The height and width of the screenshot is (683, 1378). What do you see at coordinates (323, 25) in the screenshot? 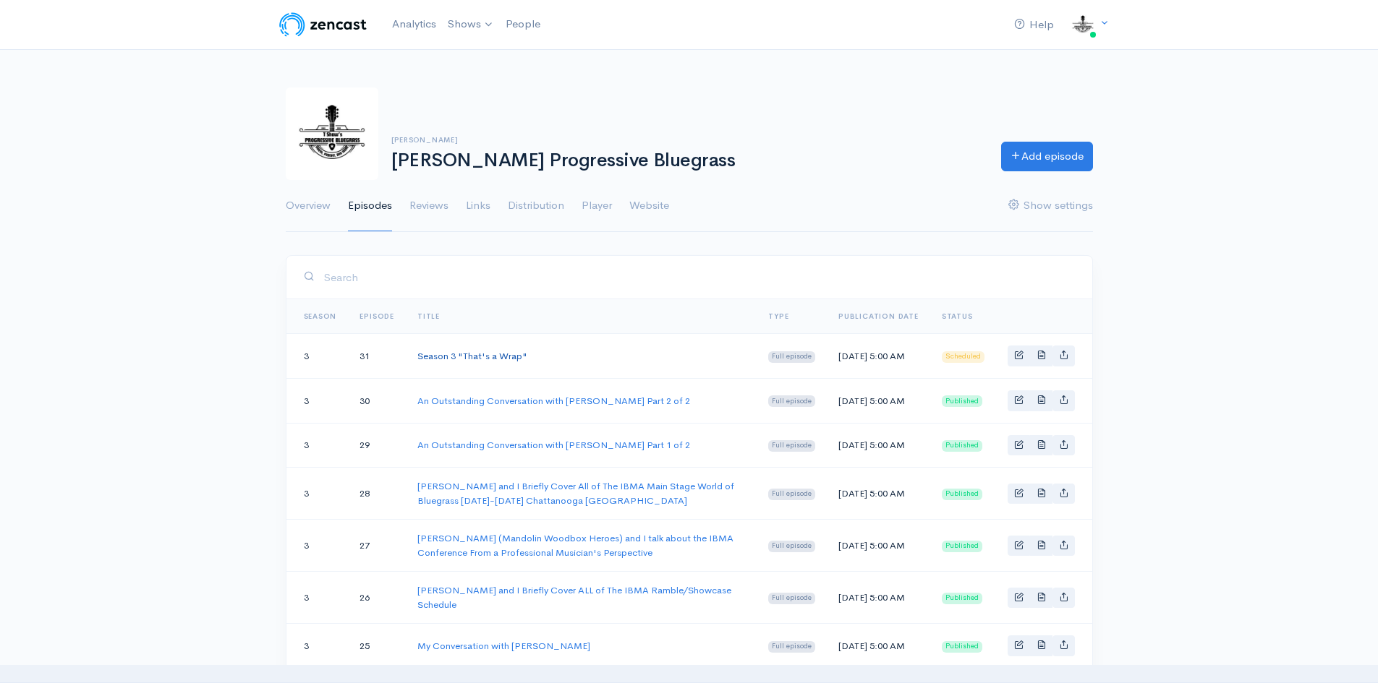
I see `img: ZenCast Logo` at bounding box center [323, 25].